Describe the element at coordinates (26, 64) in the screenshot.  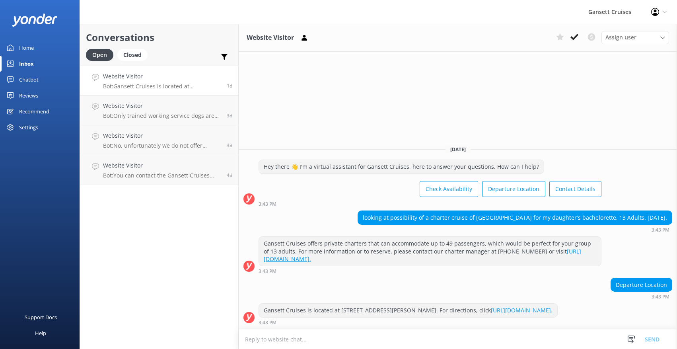
I see `div: Inbox` at that location.